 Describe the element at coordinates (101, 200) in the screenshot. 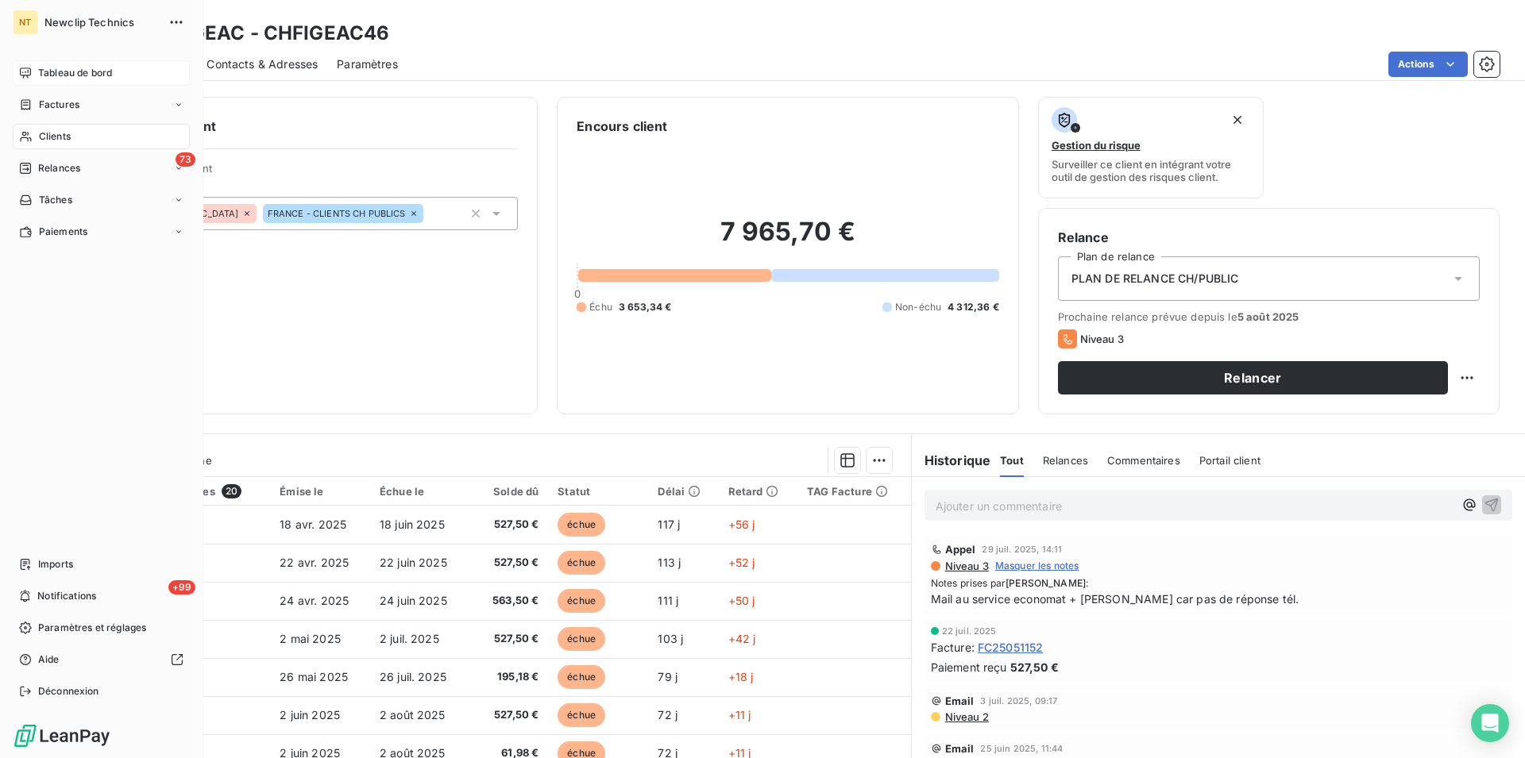

I see `a: Tâches` at that location.